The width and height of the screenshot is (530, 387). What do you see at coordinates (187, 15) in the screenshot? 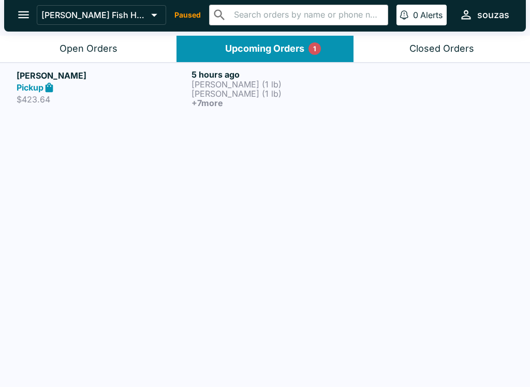
I see `p: Paused` at bounding box center [187, 15].